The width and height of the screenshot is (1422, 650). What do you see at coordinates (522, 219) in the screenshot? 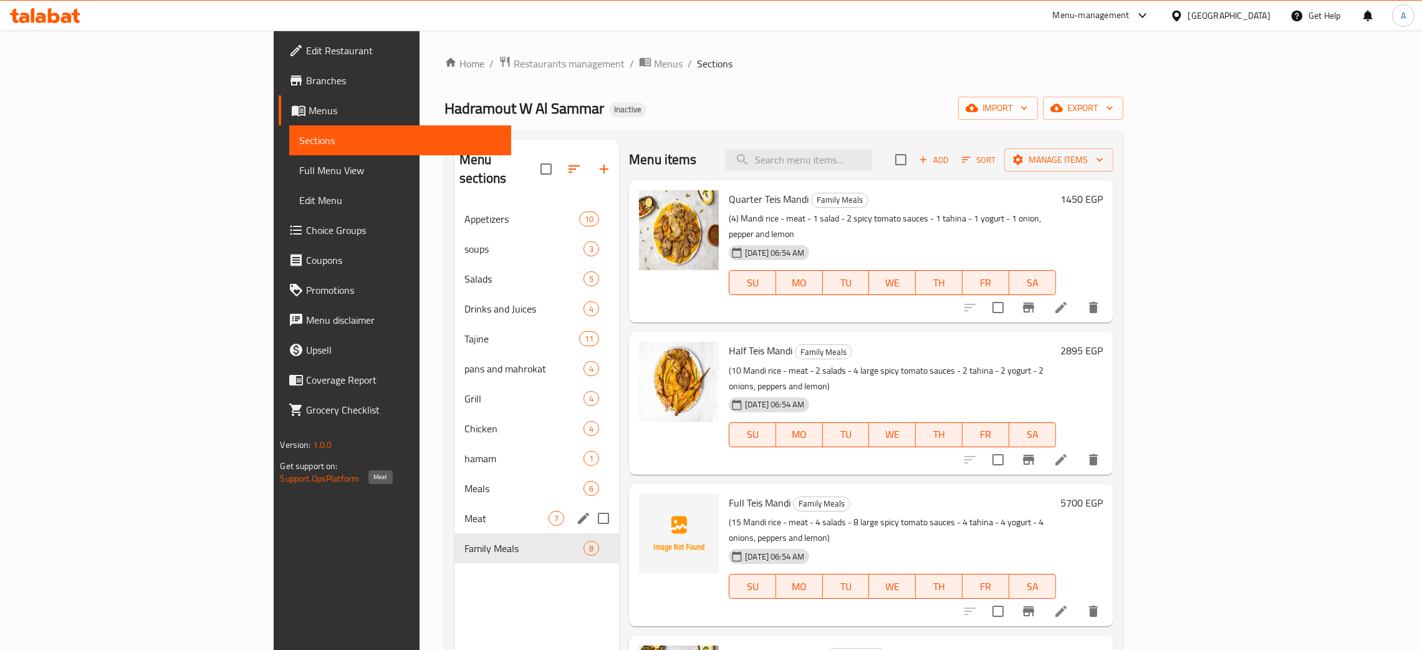
I see `span: Appetizers` at bounding box center [522, 219].